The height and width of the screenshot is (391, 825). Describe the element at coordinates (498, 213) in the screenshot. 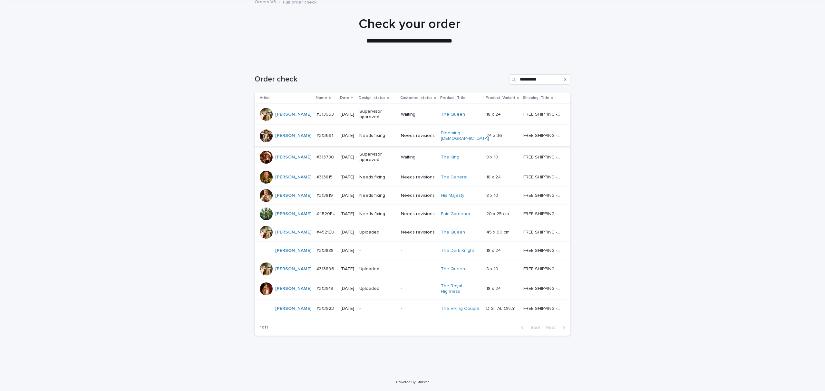

I see `p: 20 x 25 cm` at that location.